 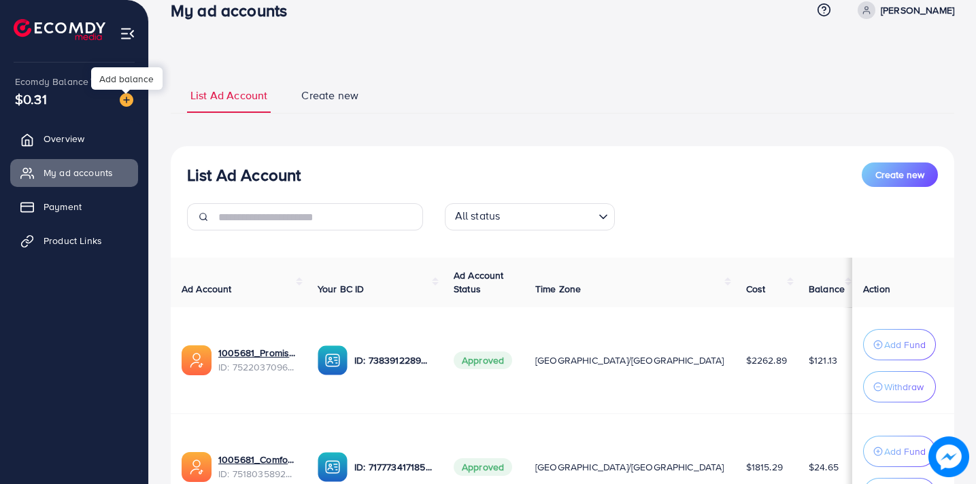 What do you see at coordinates (823, 360) in the screenshot?
I see `span: $121.13` at bounding box center [823, 360].